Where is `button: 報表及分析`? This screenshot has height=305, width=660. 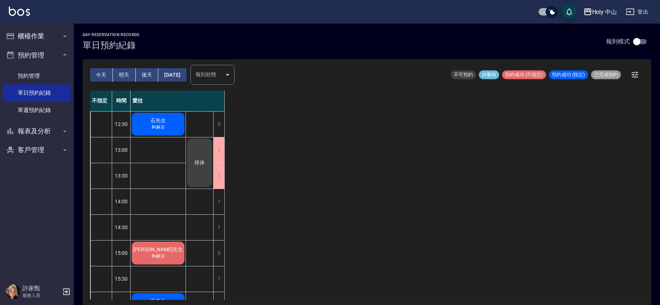
button: 報表及分析 is located at coordinates (37, 131).